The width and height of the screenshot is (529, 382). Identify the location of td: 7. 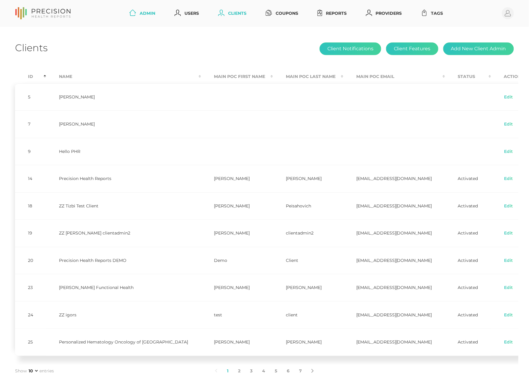
(30, 124).